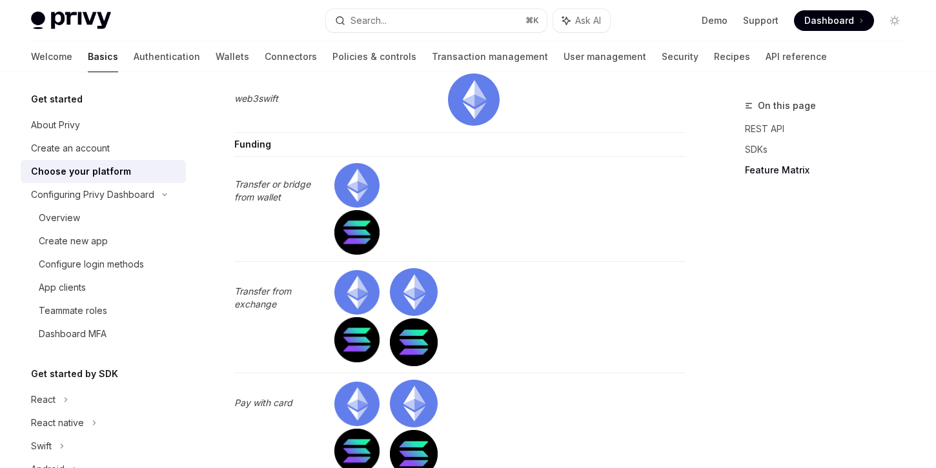 The height and width of the screenshot is (468, 936). I want to click on button: Ask AI, so click(581, 21).